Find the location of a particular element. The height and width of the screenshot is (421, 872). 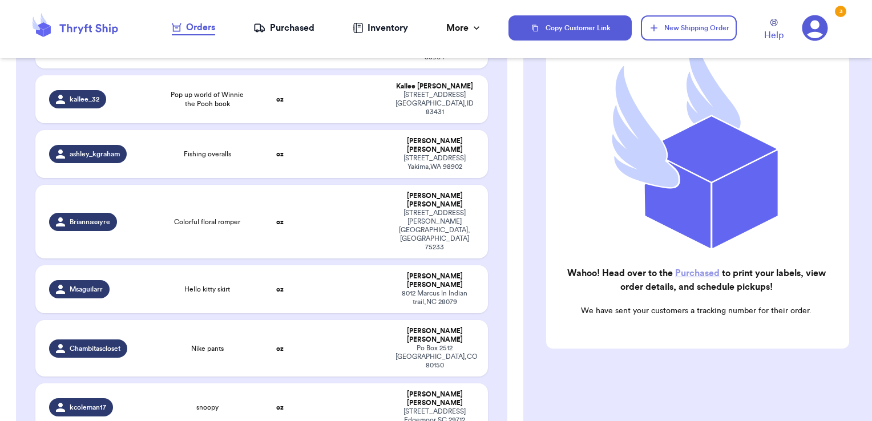

h2: Wahoo! Head over to the to print your labels, view order details, and schedule pickups! is located at coordinates (696, 280).